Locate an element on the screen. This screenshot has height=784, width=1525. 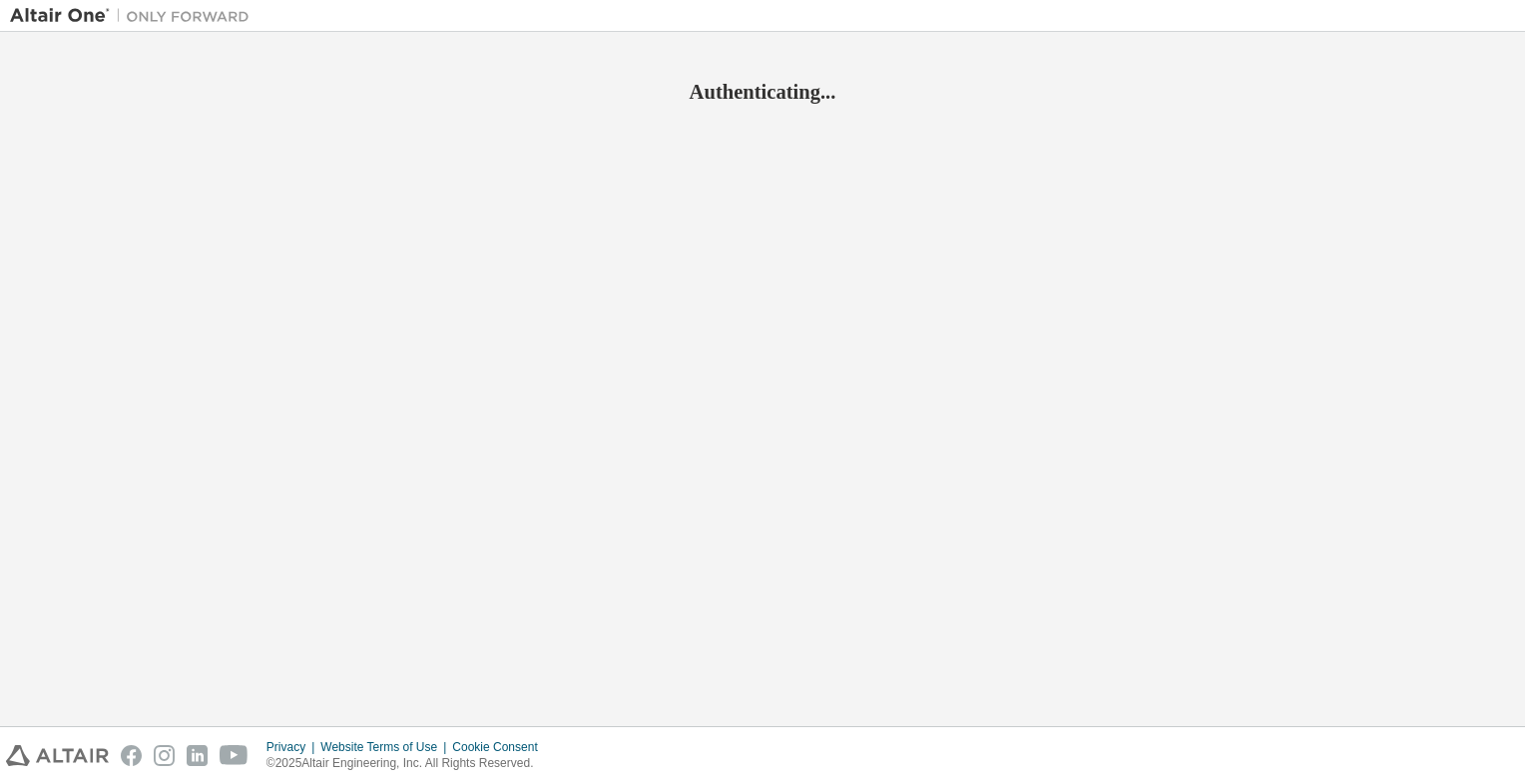
img: linkedin.svg is located at coordinates (197, 755).